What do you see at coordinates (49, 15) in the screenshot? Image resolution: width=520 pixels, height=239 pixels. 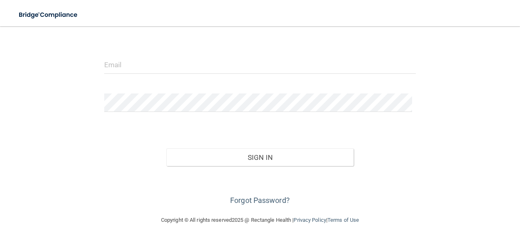 I see `img: bridge_compliance_login_screen.278c3ca4.svg` at bounding box center [49, 15].